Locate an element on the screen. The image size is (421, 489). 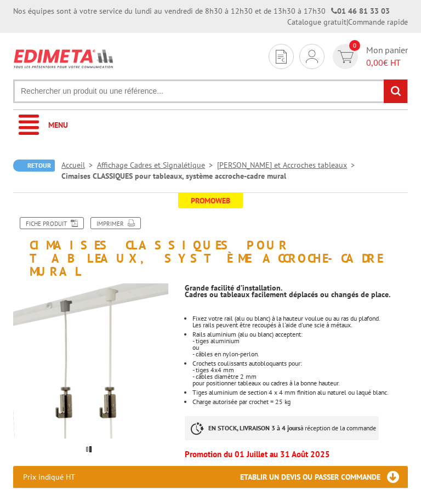
a: Accueil is located at coordinates (79, 165).